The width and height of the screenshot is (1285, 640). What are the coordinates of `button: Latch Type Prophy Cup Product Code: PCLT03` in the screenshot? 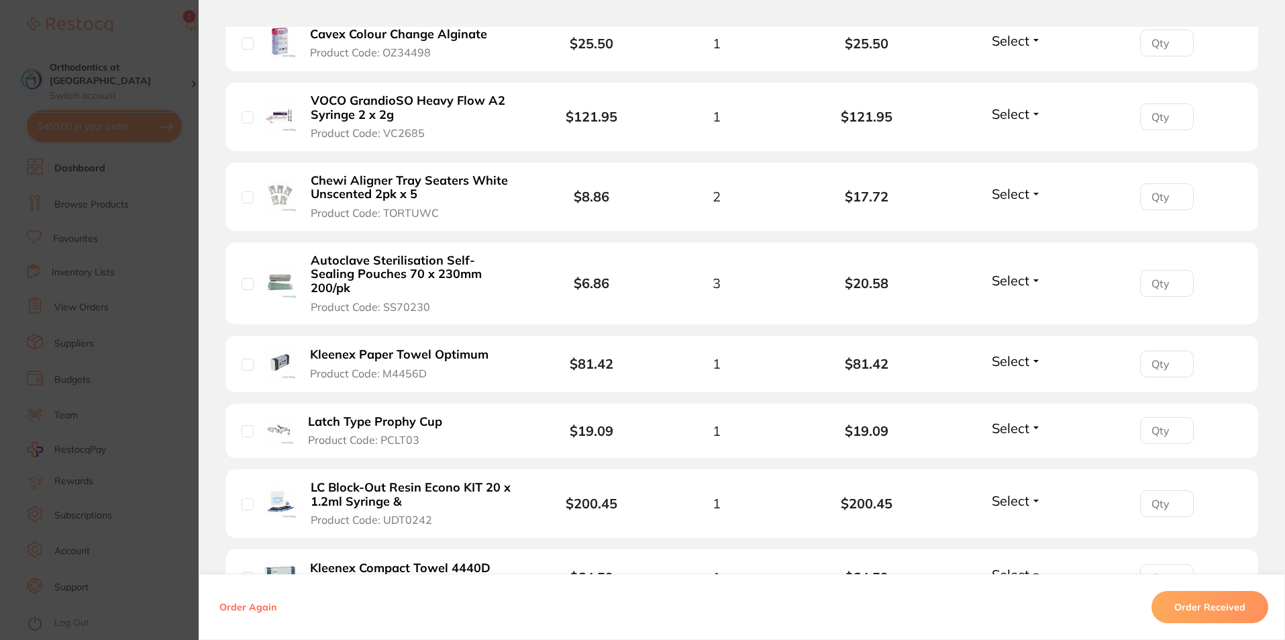 It's located at (381, 430).